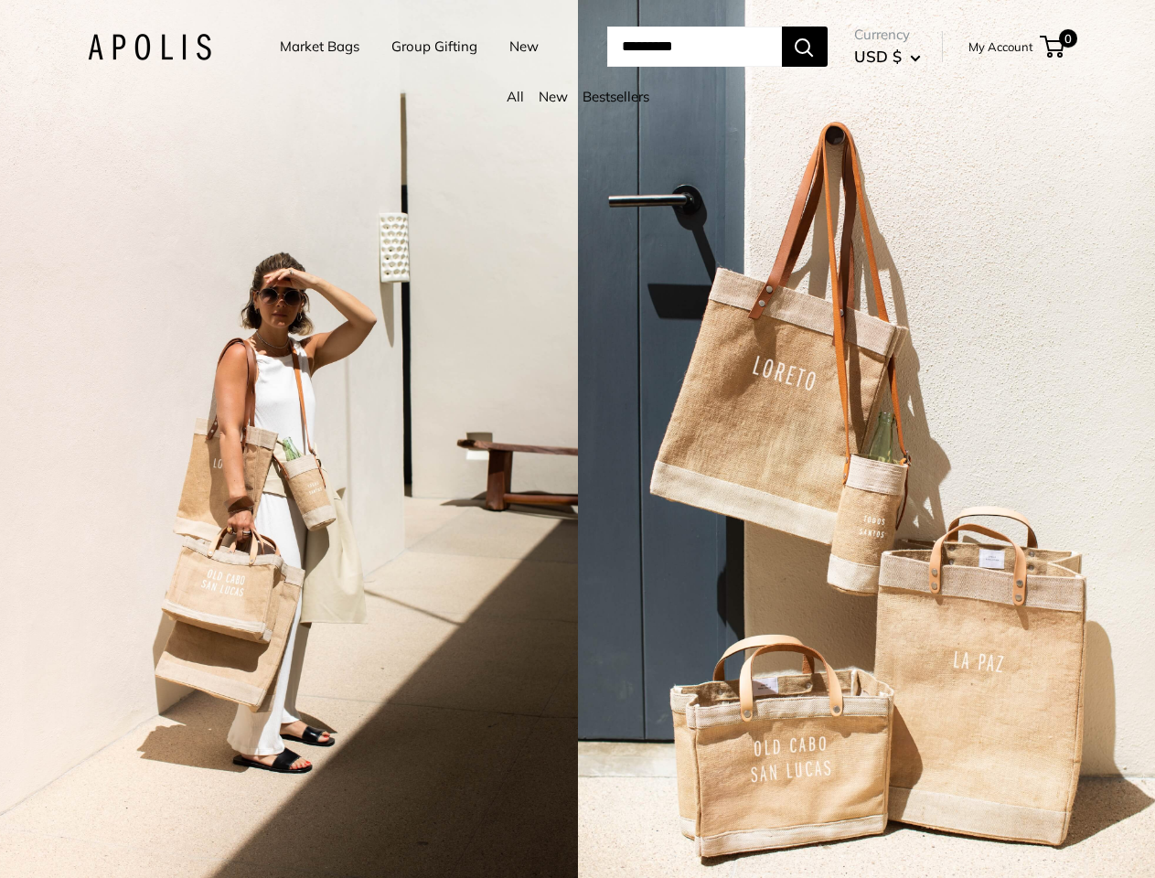 The height and width of the screenshot is (878, 1155). Describe the element at coordinates (805, 47) in the screenshot. I see `button: Search` at that location.